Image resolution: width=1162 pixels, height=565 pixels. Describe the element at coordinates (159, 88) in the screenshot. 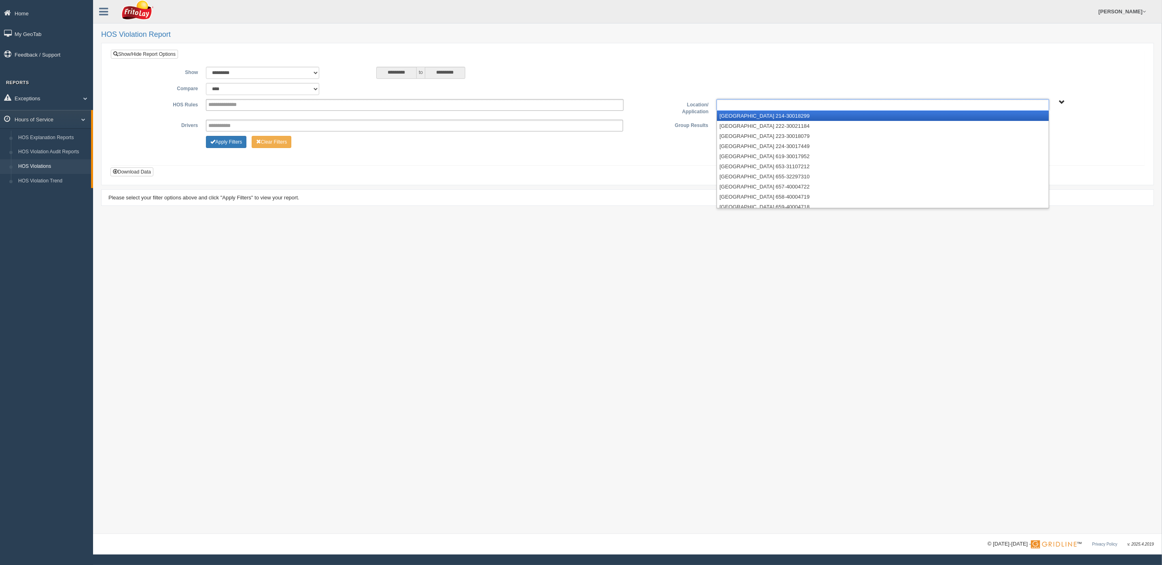

I see `label: Compare` at that location.